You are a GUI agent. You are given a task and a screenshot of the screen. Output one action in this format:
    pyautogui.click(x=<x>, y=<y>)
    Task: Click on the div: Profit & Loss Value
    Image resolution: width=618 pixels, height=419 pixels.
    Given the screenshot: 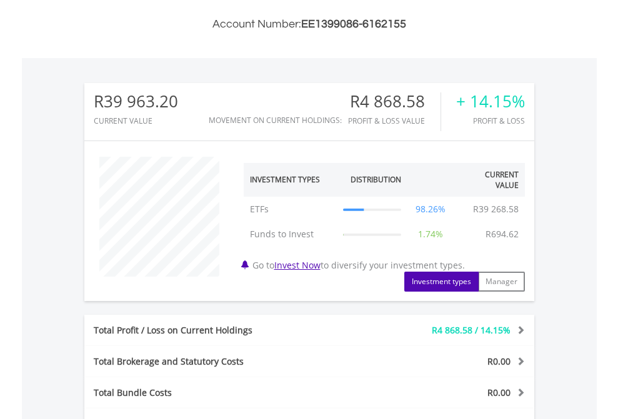 What is the action you would take?
    pyautogui.click(x=394, y=121)
    